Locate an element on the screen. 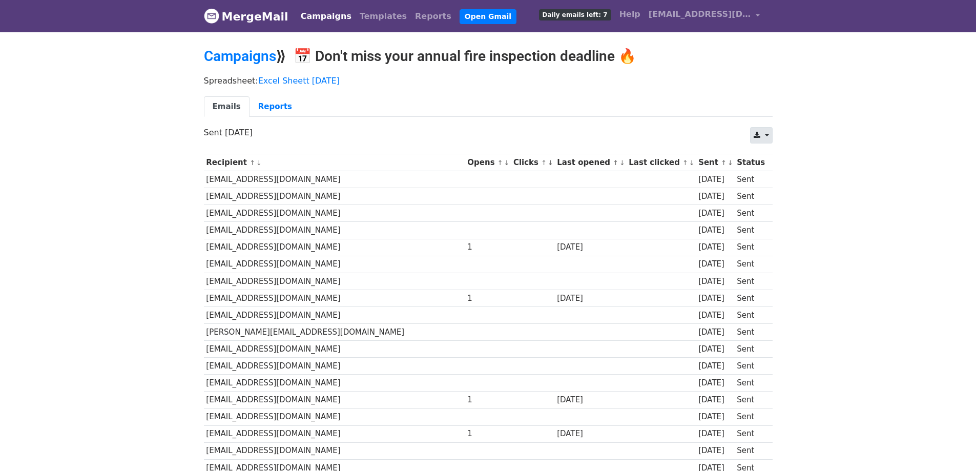  th: Clicks is located at coordinates (532, 162).